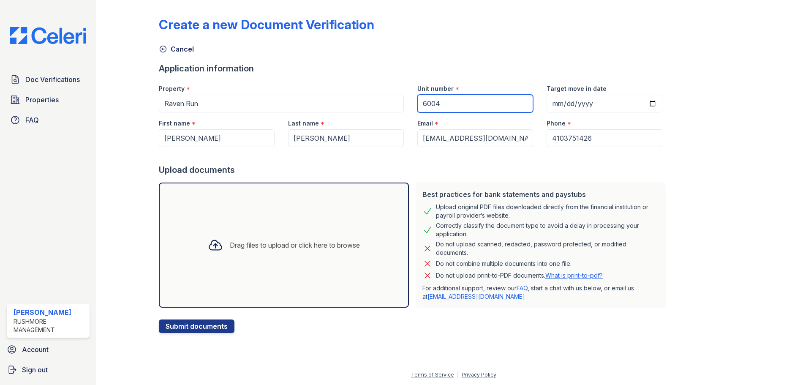 The height and width of the screenshot is (385, 811). I want to click on a: Properties, so click(48, 100).